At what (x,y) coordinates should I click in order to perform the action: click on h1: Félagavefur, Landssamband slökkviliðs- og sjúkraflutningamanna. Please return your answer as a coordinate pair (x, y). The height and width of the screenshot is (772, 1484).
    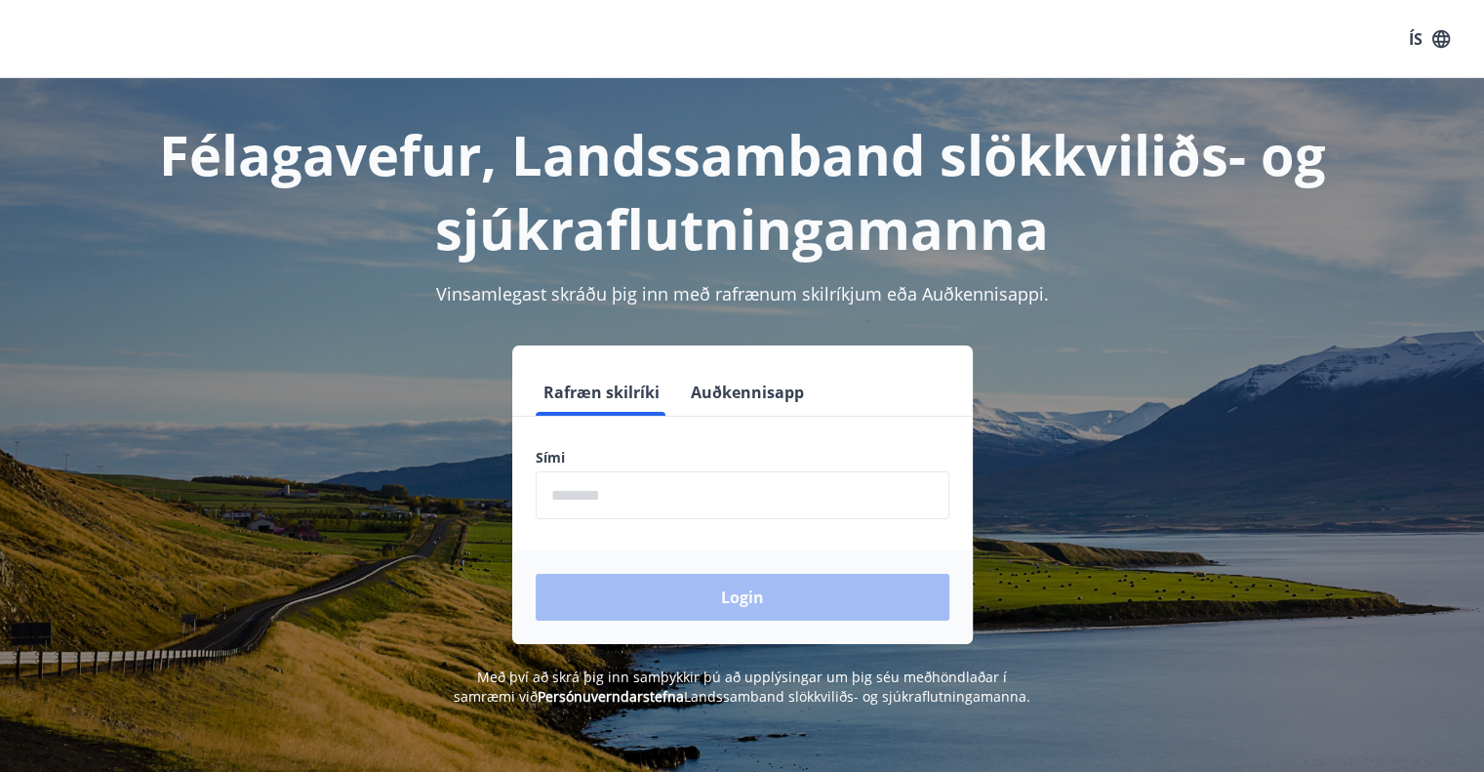
    Looking at the image, I should click on (742, 191).